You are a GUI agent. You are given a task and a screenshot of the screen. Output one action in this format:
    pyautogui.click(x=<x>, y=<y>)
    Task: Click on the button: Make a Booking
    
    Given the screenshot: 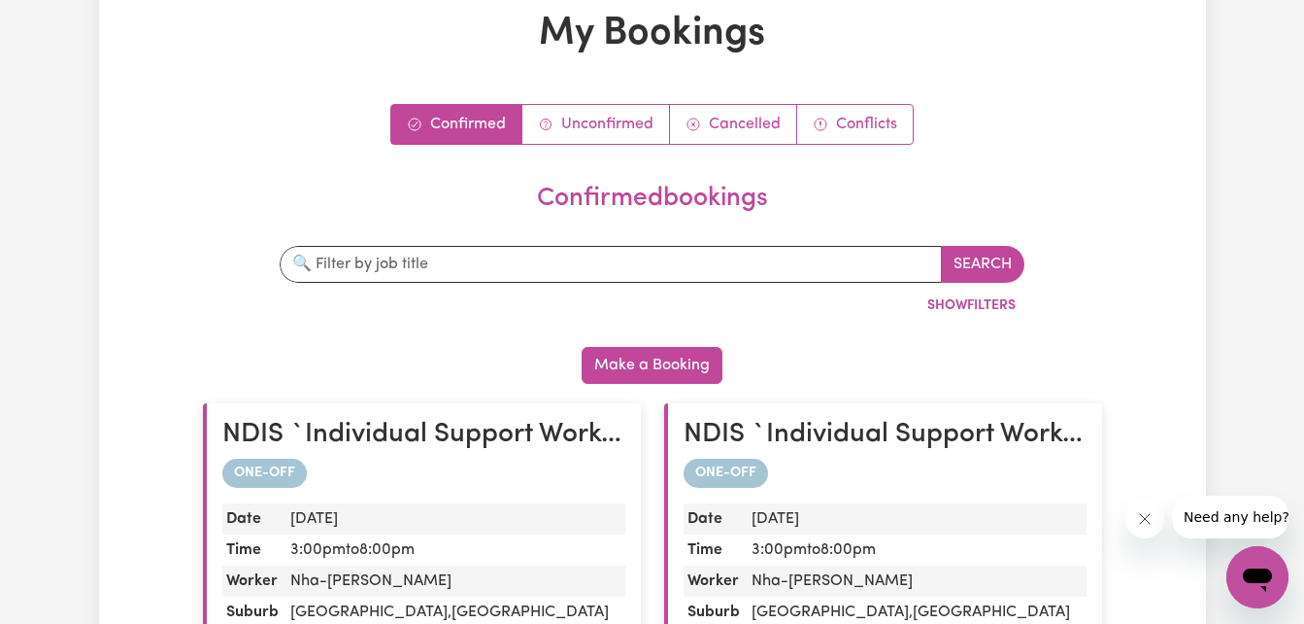 What is the action you would take?
    pyautogui.click(x=652, y=365)
    